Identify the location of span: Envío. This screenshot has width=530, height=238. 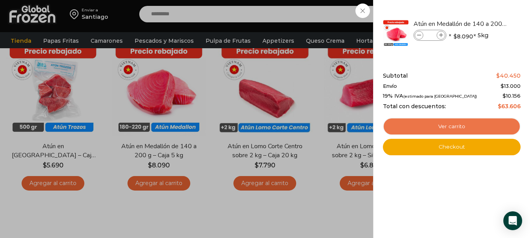
(390, 86).